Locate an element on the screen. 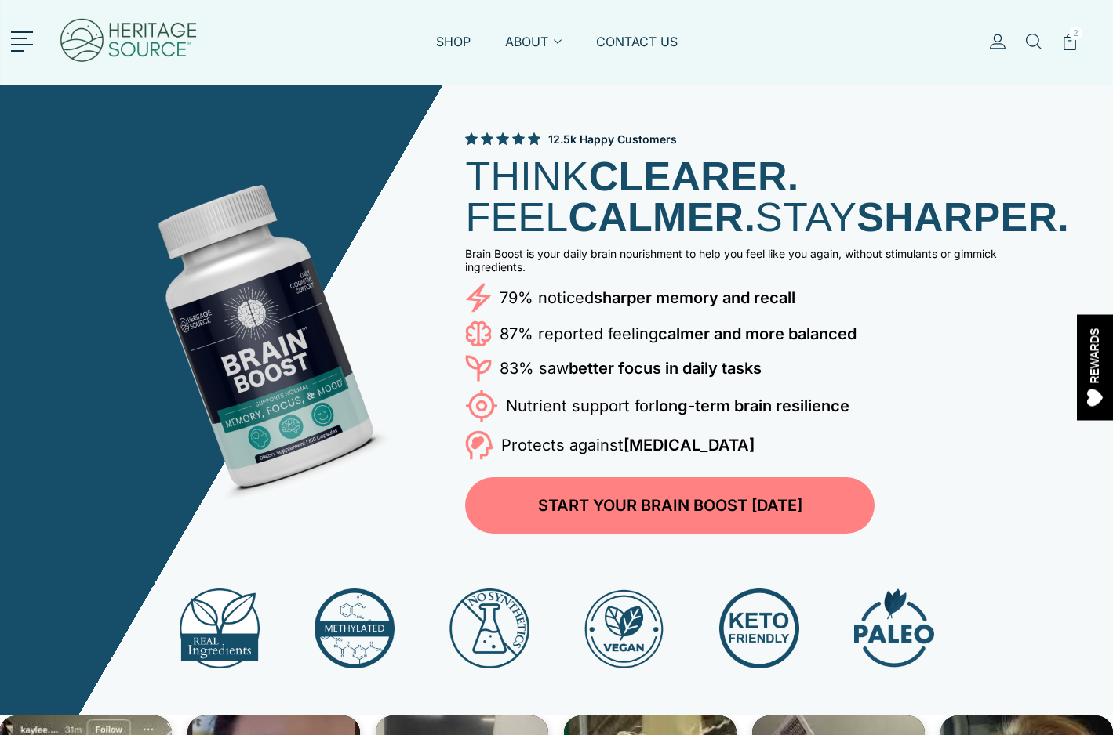 The image size is (1113, 735). img: Methylated Vitamin Bs is located at coordinates (354, 629).